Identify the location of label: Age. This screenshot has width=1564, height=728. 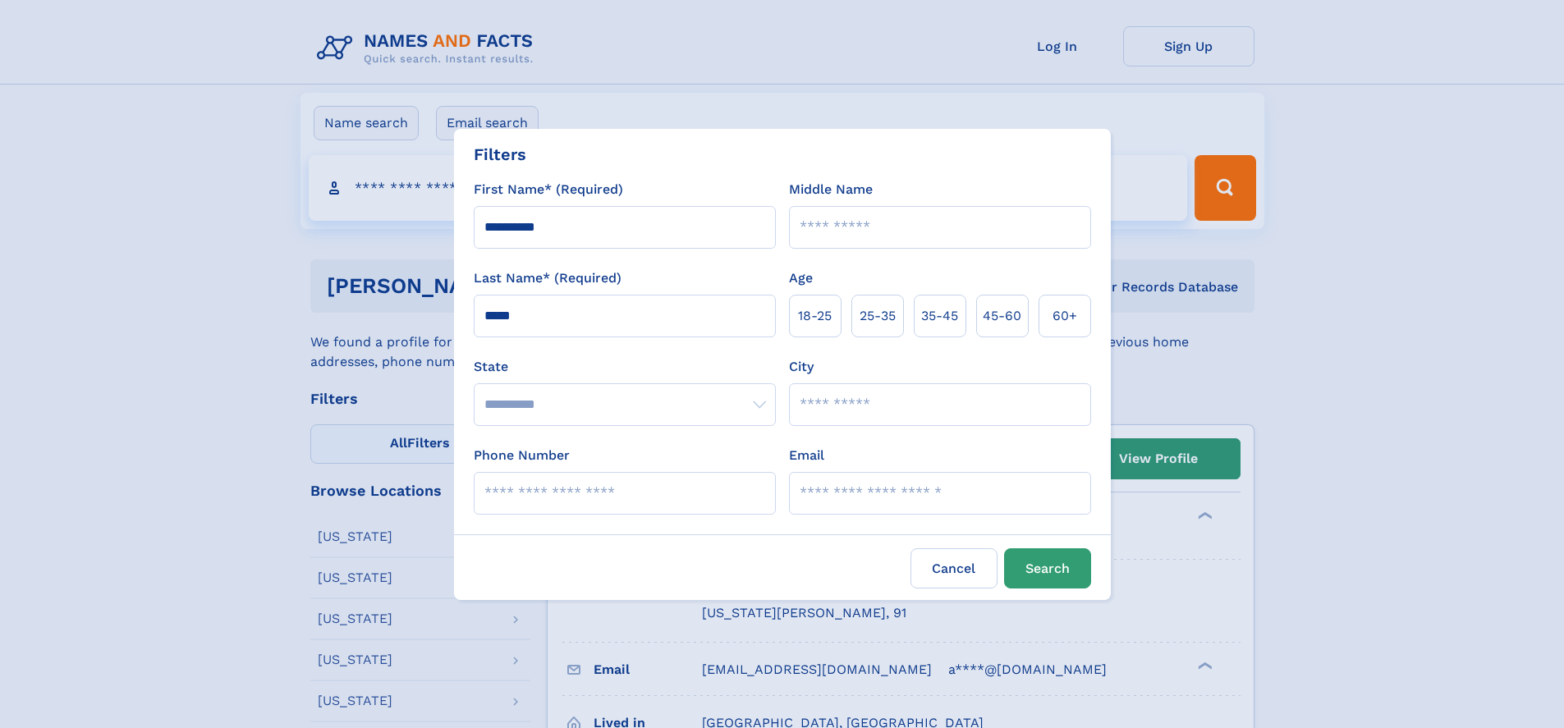
(801, 278).